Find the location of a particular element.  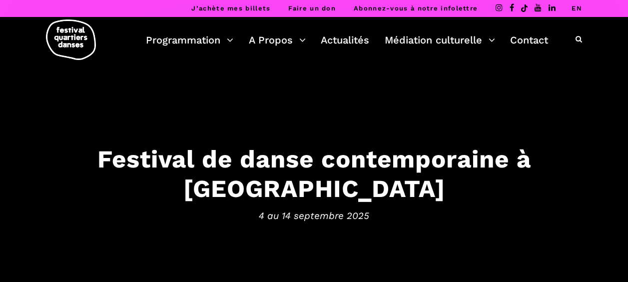

a: Abonnez-vous à notre infolettre is located at coordinates (416, 8).